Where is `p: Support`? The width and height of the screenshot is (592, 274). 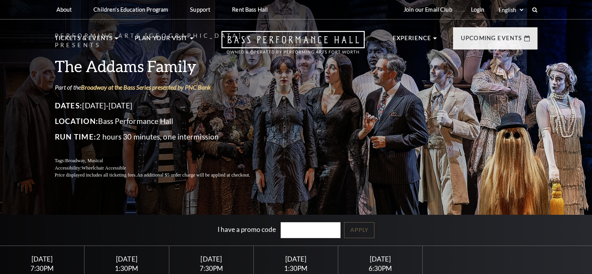 p: Support is located at coordinates (200, 9).